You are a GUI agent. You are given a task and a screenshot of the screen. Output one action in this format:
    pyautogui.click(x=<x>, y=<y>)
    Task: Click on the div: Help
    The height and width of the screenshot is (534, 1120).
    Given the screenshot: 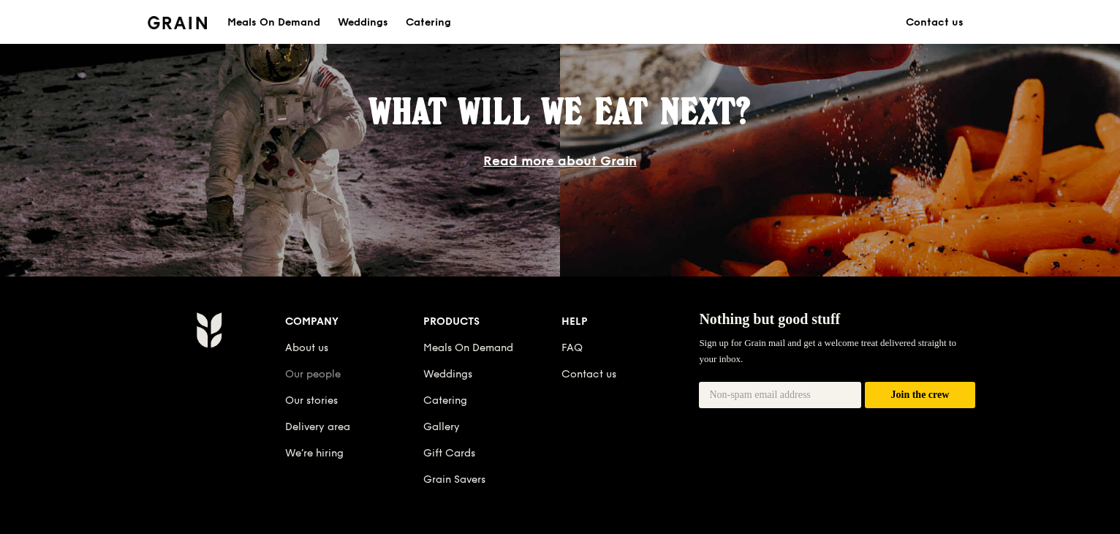 What is the action you would take?
    pyautogui.click(x=630, y=322)
    